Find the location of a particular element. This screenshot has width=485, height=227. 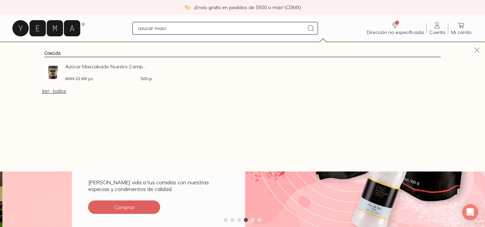

img: Azúcar Mascabado Nuestro Campo is located at coordinates (53, 72).